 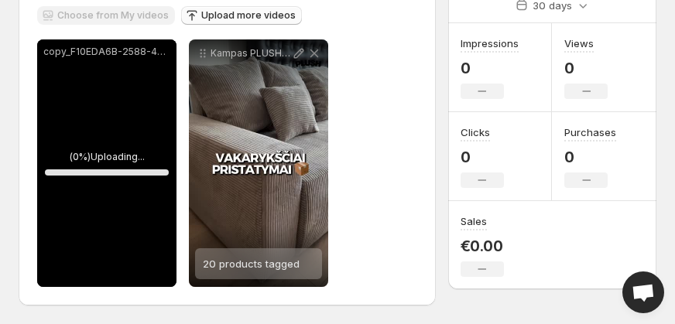 What do you see at coordinates (258, 163) in the screenshot?
I see `div: Kampas PLUSH keliauja po vis Lietuv Minktas stilingas ir patogus tobulas tavo namams20 products t...` at bounding box center [258, 163].